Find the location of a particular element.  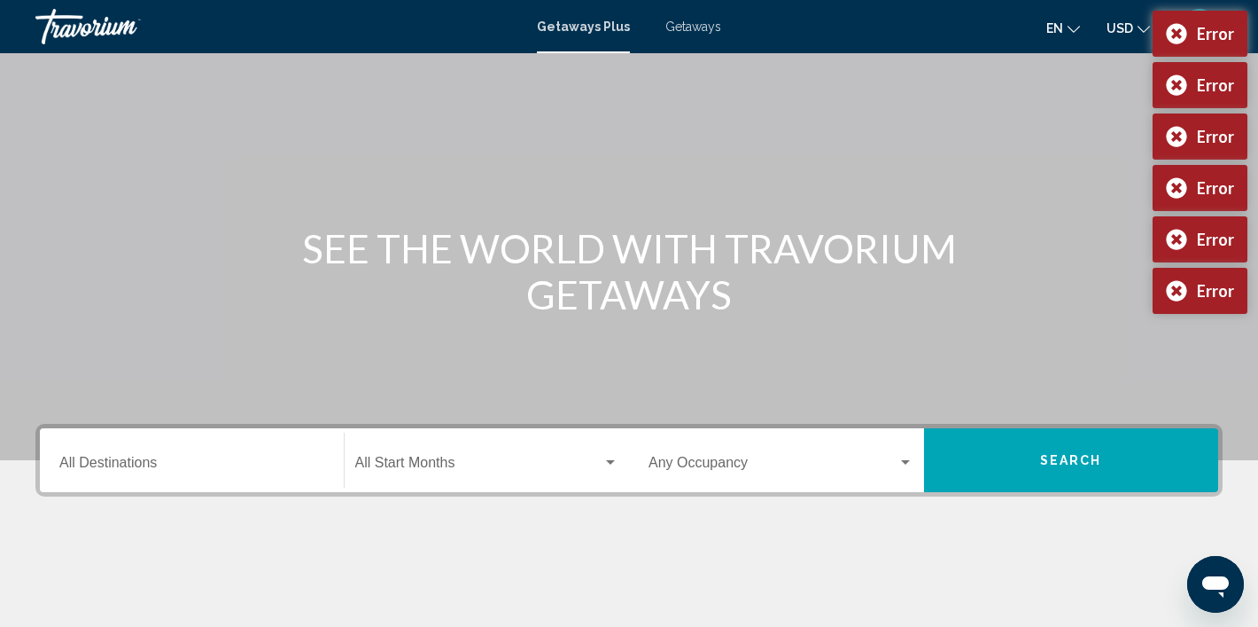

button: Search is located at coordinates (1071, 460).